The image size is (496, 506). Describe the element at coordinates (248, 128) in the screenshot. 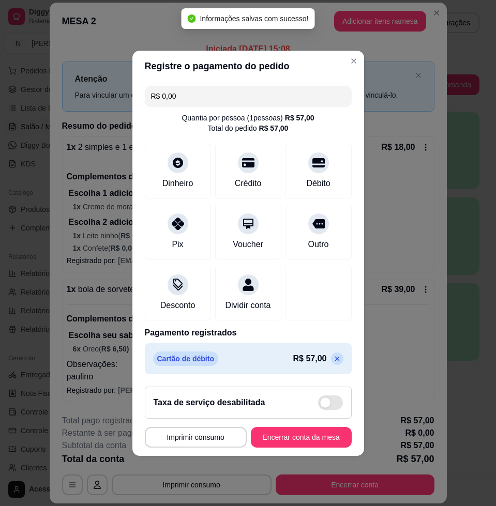

I see `div: Total do pedido` at that location.